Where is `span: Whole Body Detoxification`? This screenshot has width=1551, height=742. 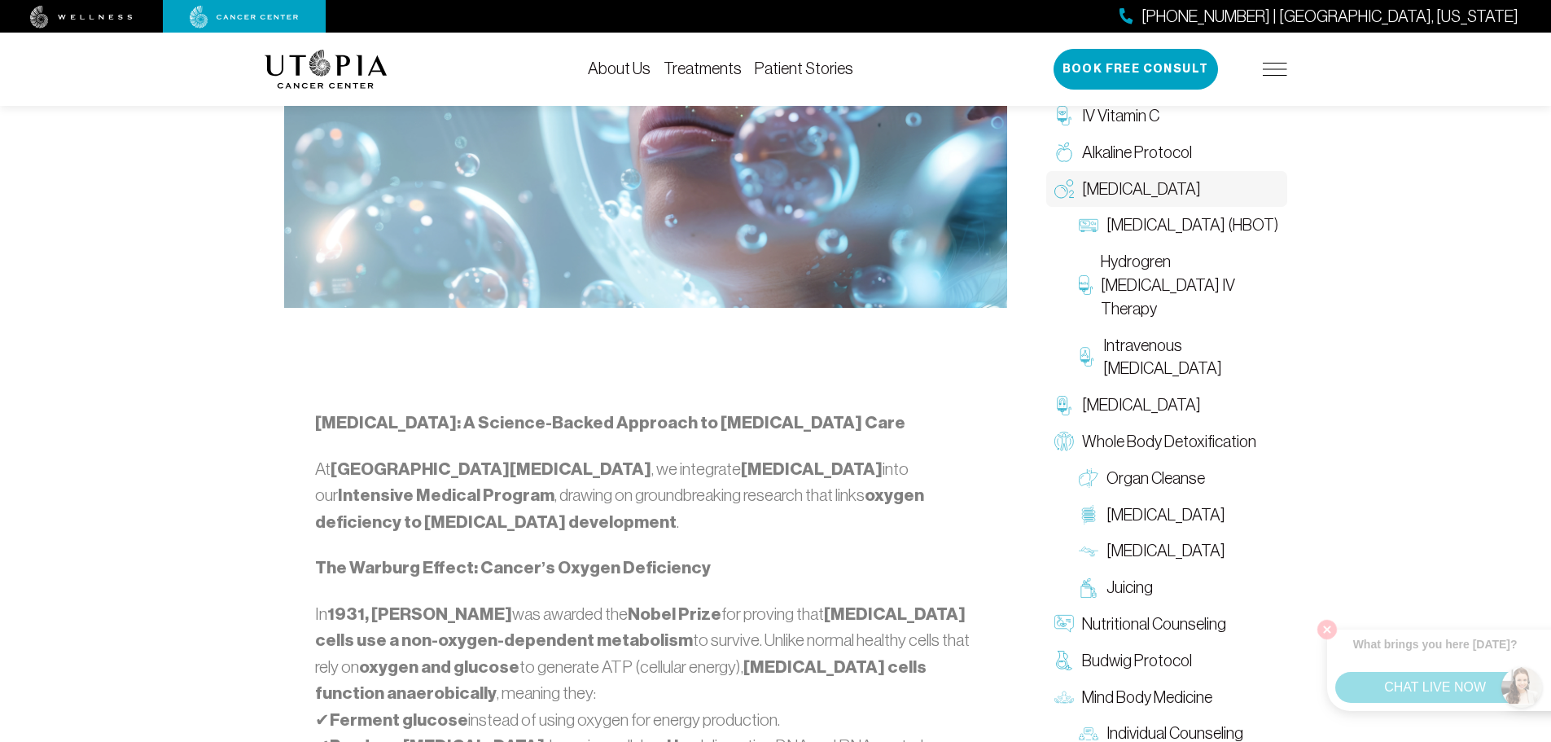
span: Whole Body Detoxification is located at coordinates (1169, 441).